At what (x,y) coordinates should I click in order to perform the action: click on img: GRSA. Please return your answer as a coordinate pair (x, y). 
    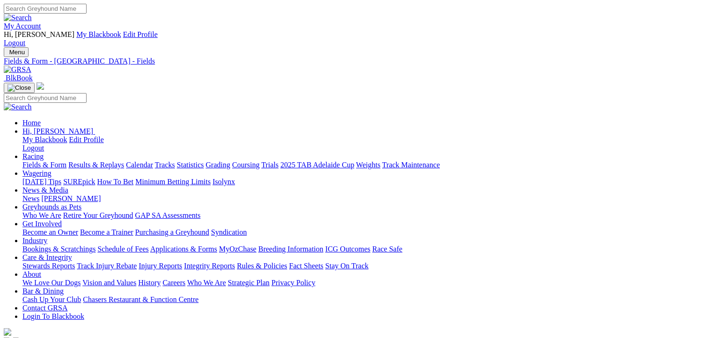
    Looking at the image, I should click on (17, 70).